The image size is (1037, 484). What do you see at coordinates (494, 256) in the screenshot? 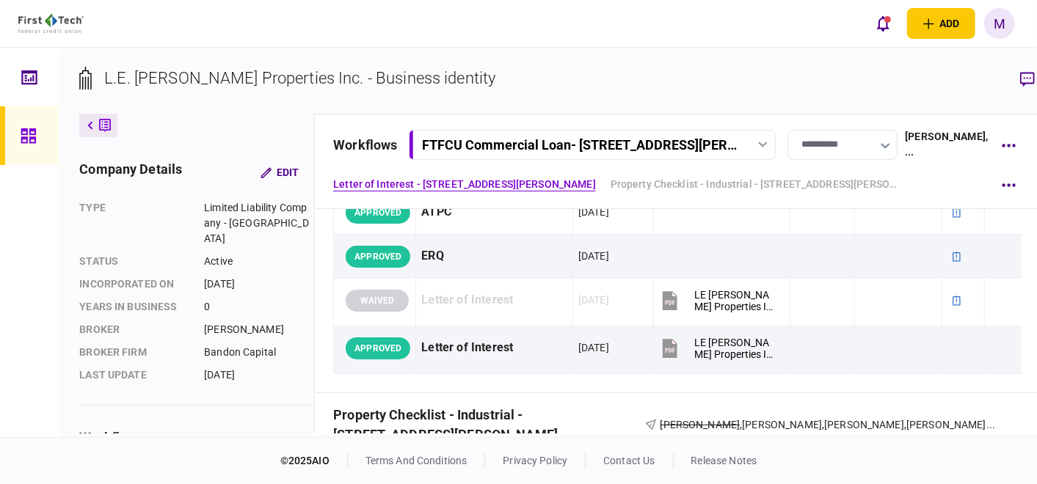
I see `div: ERQ` at bounding box center [494, 256].